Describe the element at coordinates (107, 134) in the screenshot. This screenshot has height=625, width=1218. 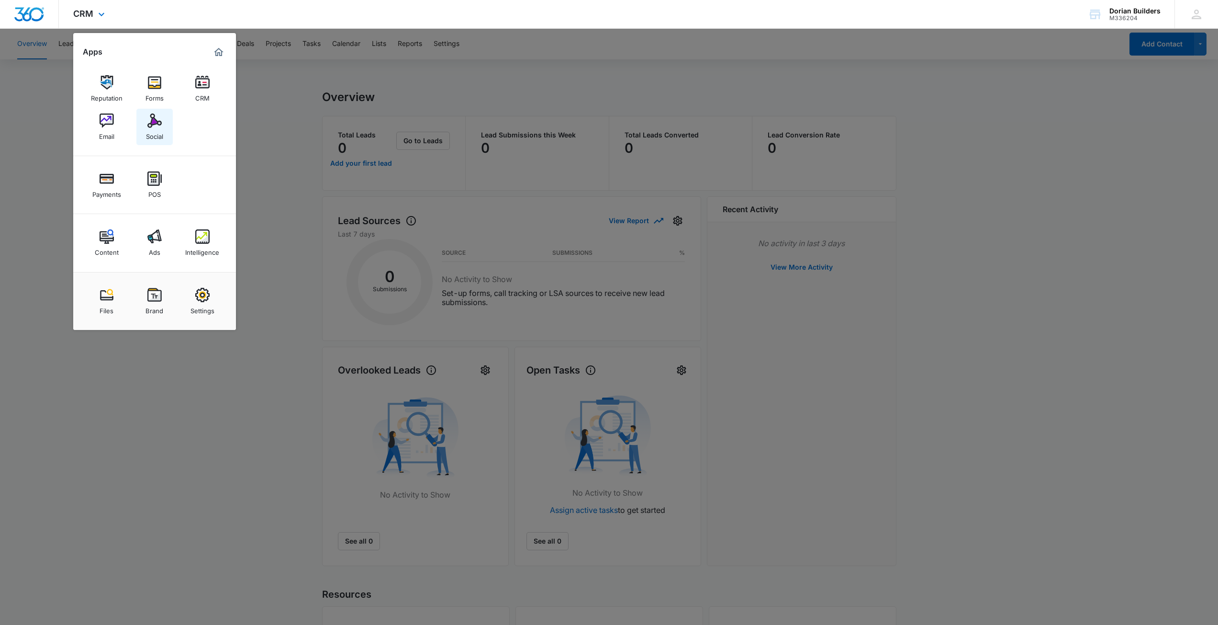
I see `div: Email` at that location.